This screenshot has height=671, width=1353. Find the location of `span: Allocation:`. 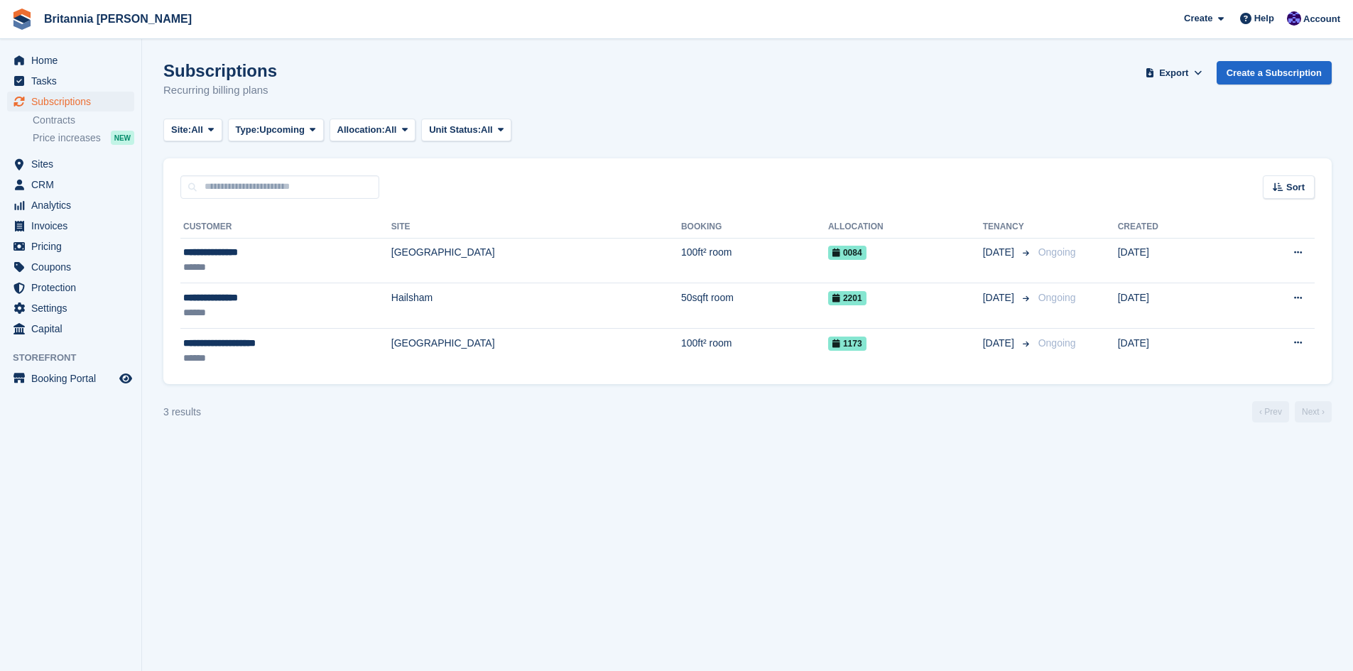

span: Allocation: is located at coordinates (361, 130).